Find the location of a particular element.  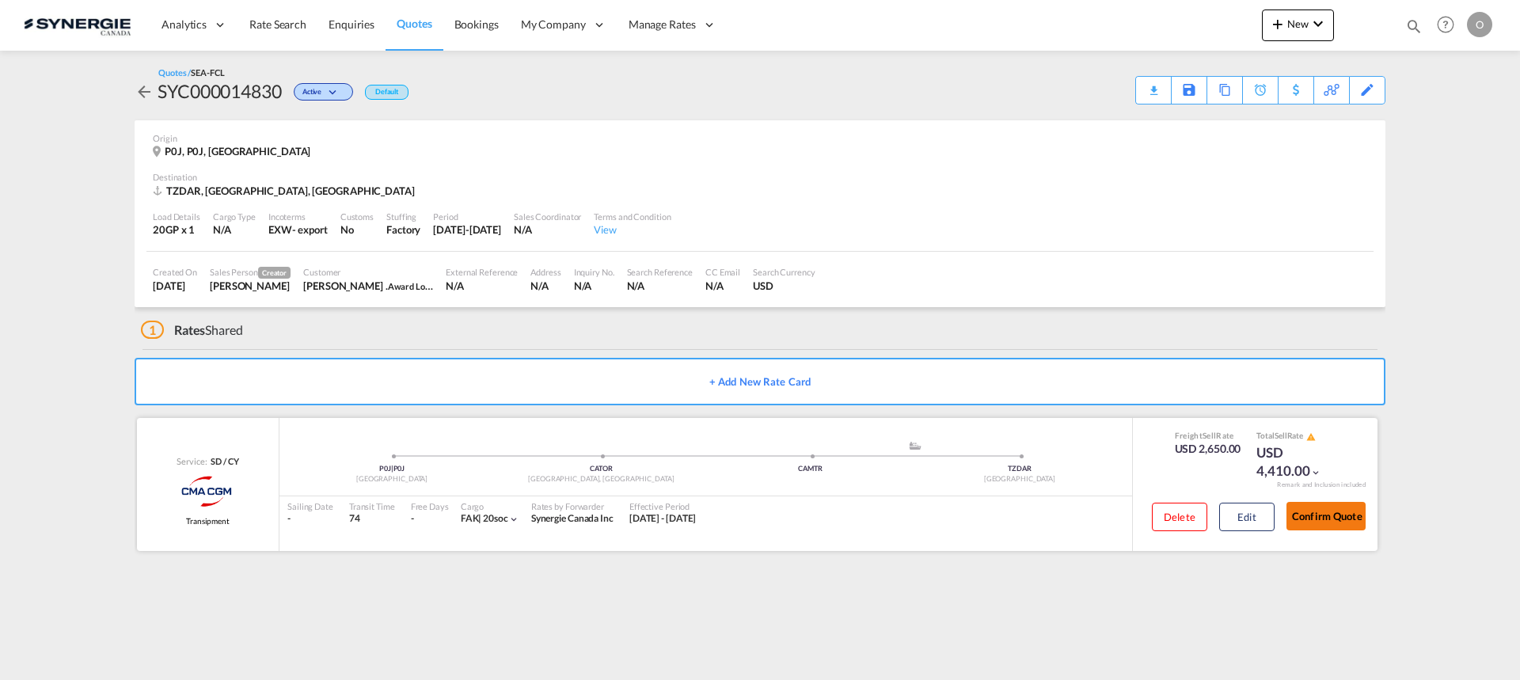

div: External Reference is located at coordinates (481, 272).